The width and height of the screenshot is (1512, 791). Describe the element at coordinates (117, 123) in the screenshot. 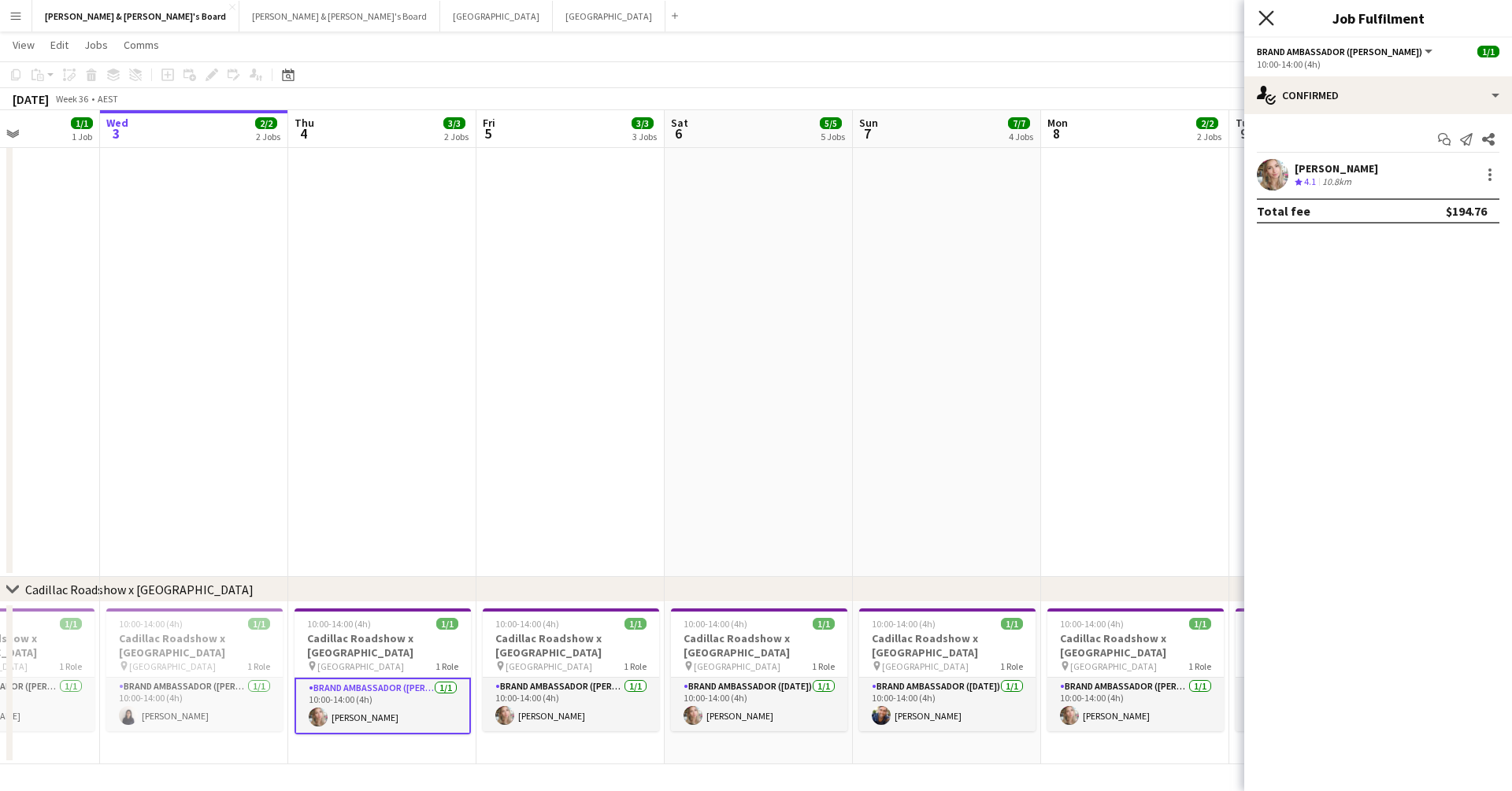

I see `span: Wed` at that location.